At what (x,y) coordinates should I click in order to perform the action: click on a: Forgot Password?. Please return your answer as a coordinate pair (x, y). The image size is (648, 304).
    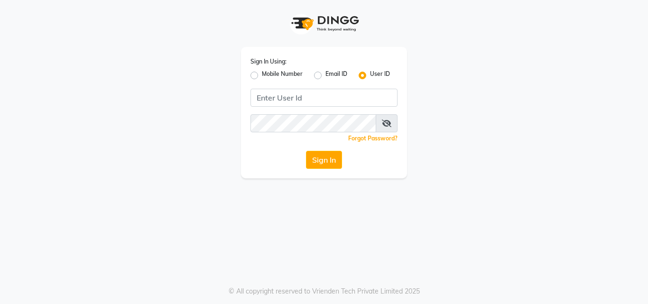
    Looking at the image, I should click on (373, 138).